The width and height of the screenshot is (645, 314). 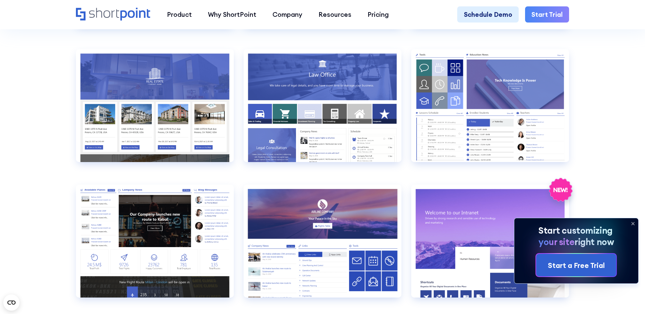 What do you see at coordinates (322, 247) in the screenshot?
I see `a: Employees Directory 4` at bounding box center [322, 247].